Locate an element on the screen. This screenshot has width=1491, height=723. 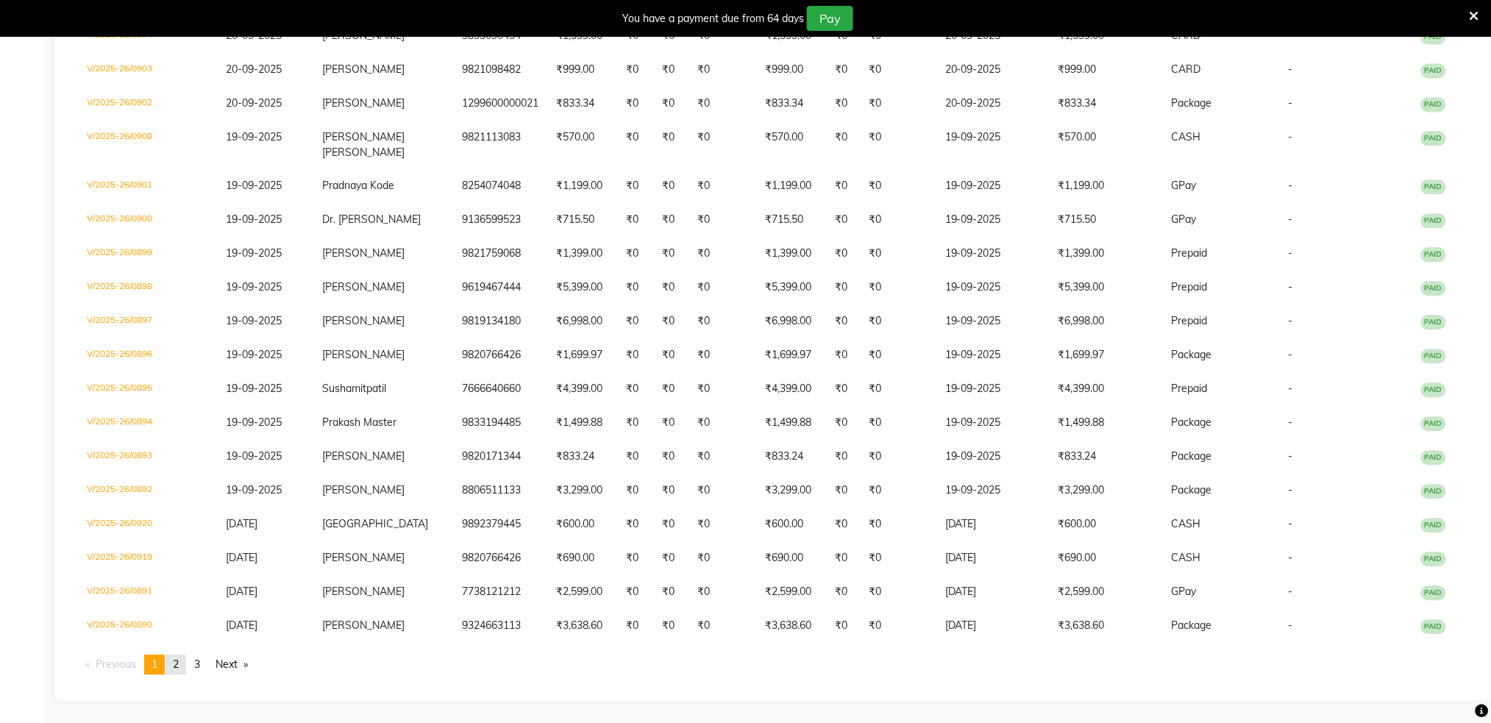
td: V/2025-26/0892 is located at coordinates (147, 491).